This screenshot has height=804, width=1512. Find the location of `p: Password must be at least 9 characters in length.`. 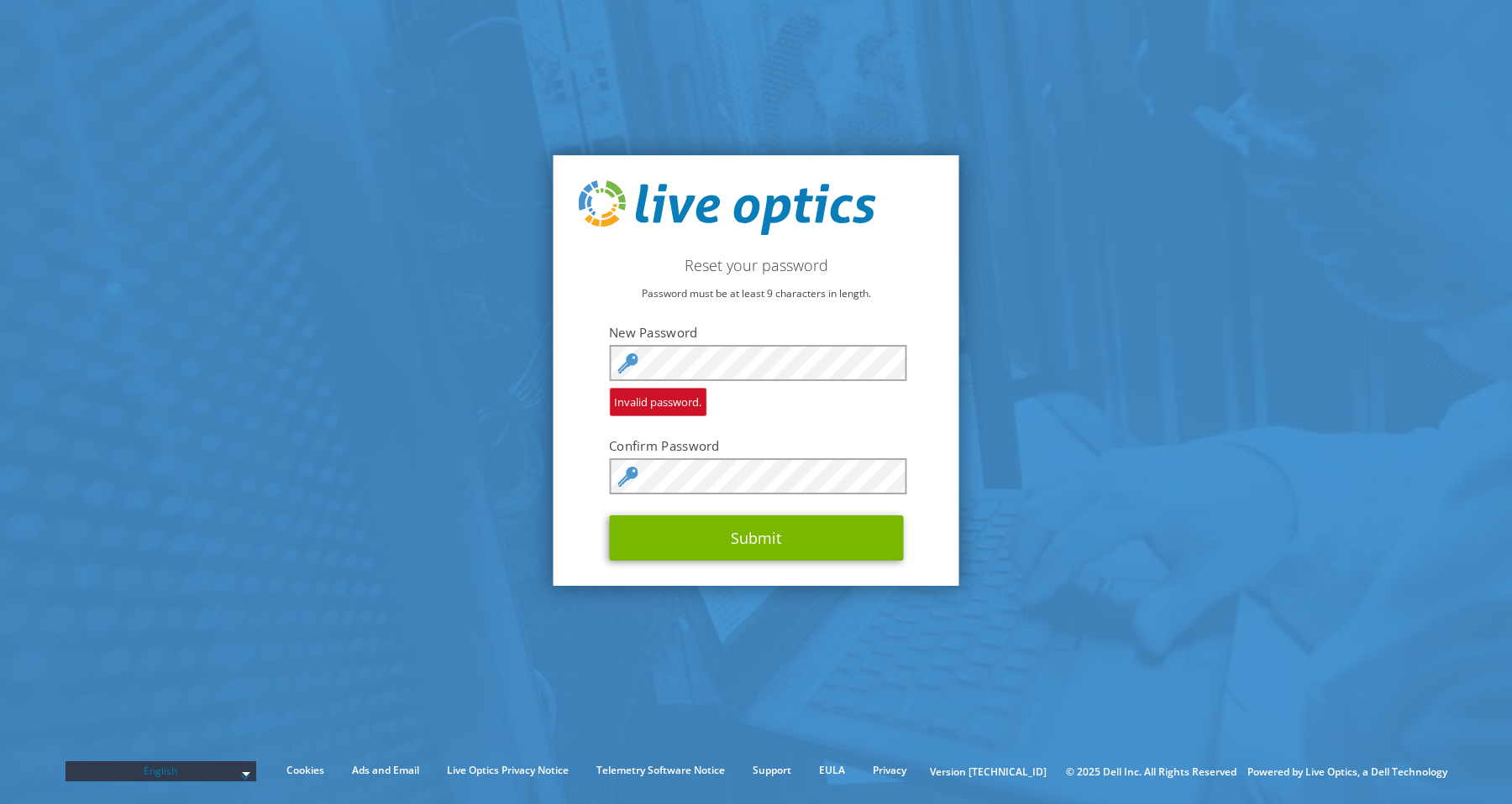

p: Password must be at least 9 characters in length. is located at coordinates (756, 294).